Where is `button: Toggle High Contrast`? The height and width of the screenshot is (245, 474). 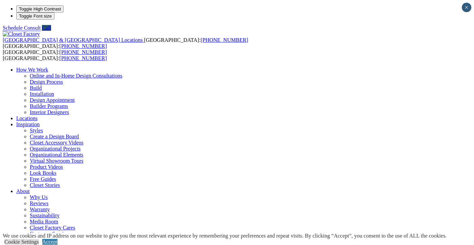 button: Toggle High Contrast is located at coordinates (40, 9).